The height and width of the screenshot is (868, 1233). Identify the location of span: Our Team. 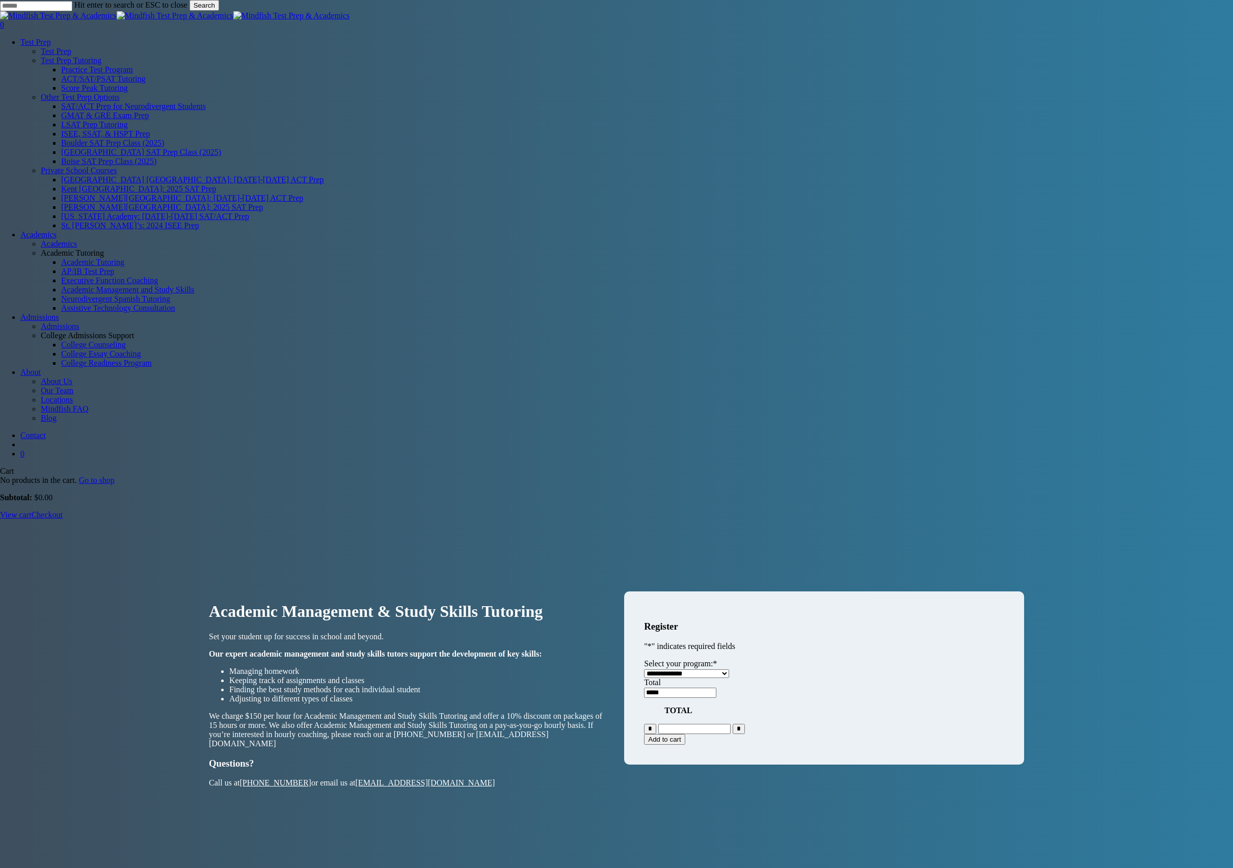
(57, 390).